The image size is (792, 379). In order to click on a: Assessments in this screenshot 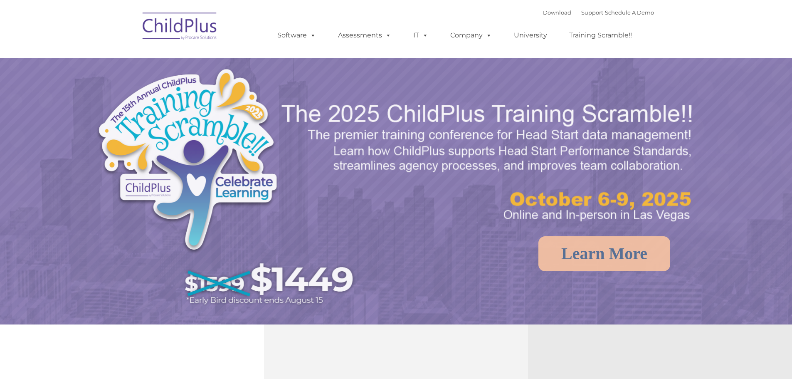, I will do `click(365, 35)`.